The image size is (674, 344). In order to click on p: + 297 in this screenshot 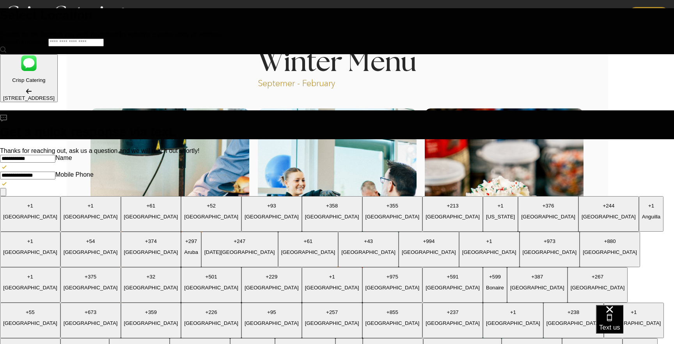, I will do `click(191, 241)`.